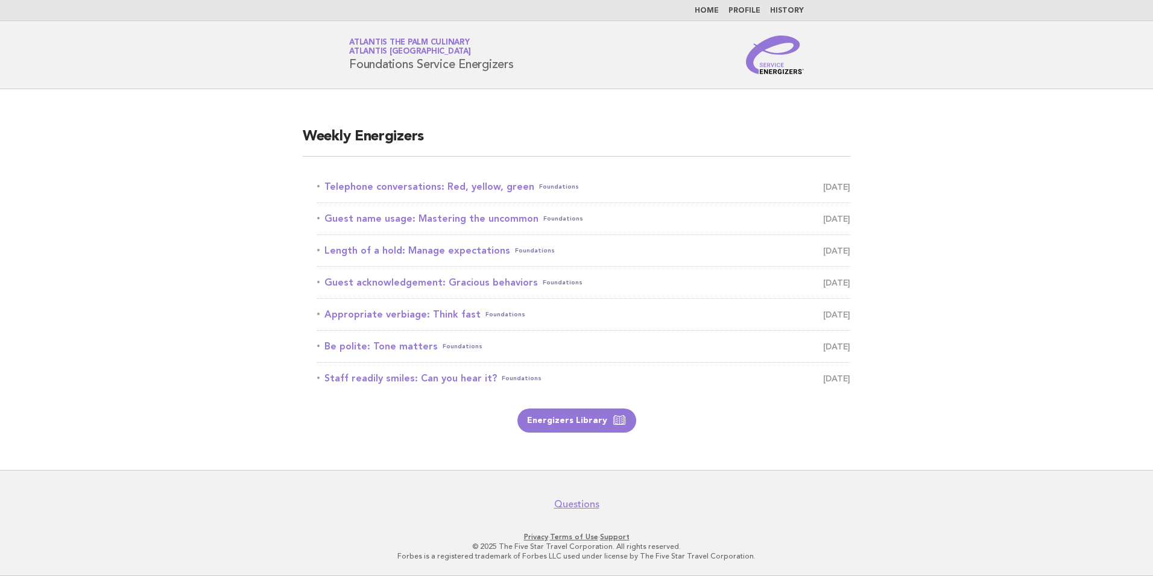  I want to click on a: Terms of Use, so click(574, 537).